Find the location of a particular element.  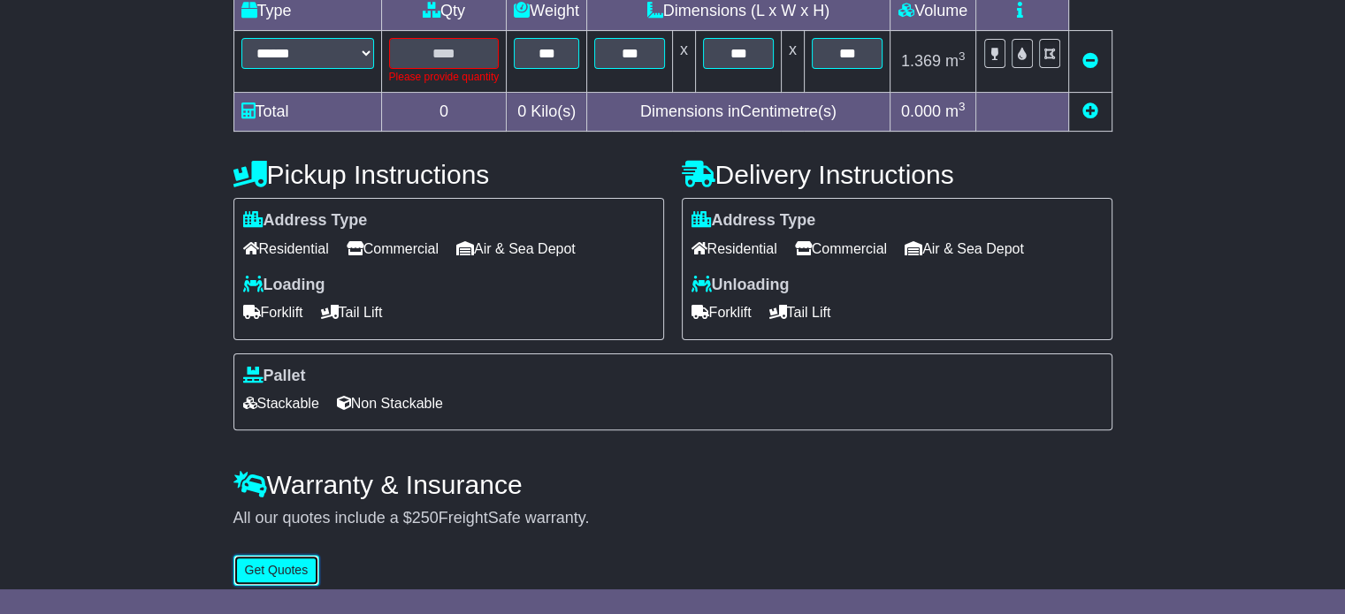

h4: Delivery Instructions is located at coordinates (897, 174).